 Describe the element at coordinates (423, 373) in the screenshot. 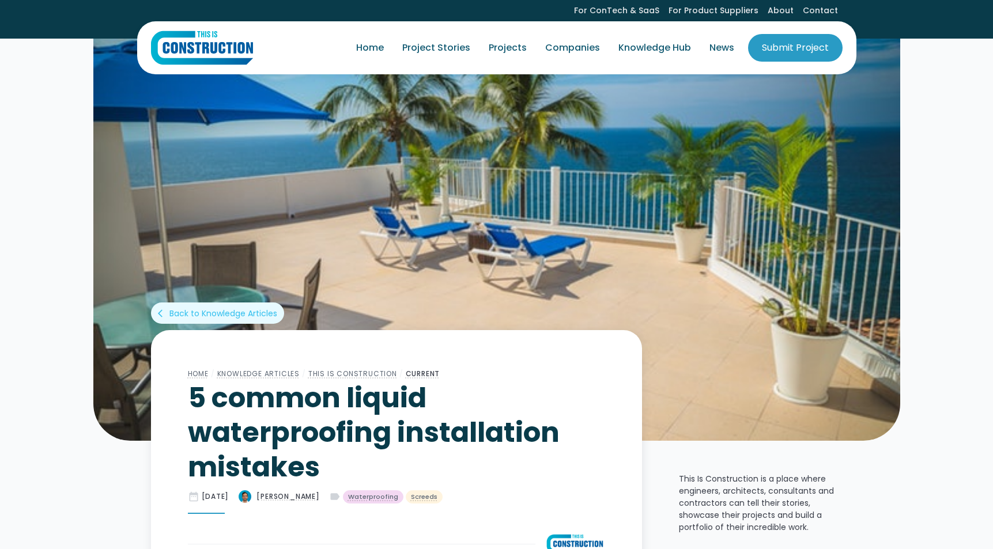

I see `a: Current` at that location.